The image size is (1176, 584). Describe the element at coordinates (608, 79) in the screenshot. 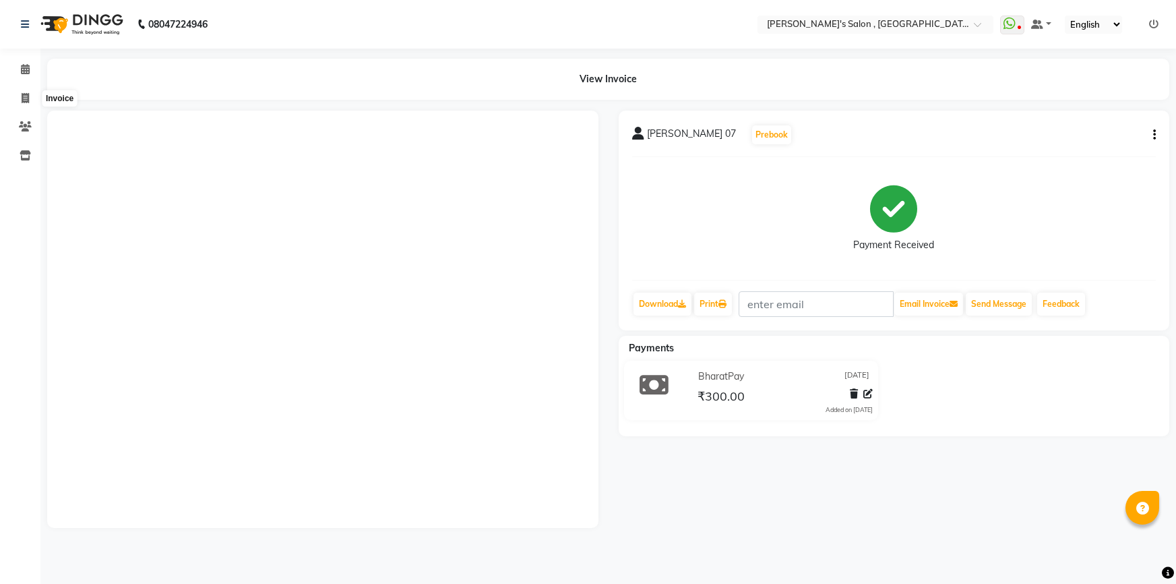

I see `div: View Invoice` at that location.